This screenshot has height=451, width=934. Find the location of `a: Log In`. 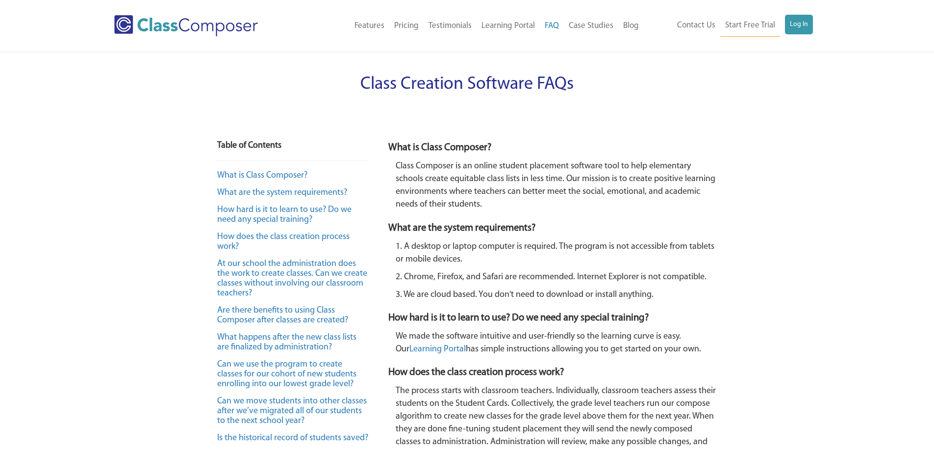

a: Log In is located at coordinates (799, 25).